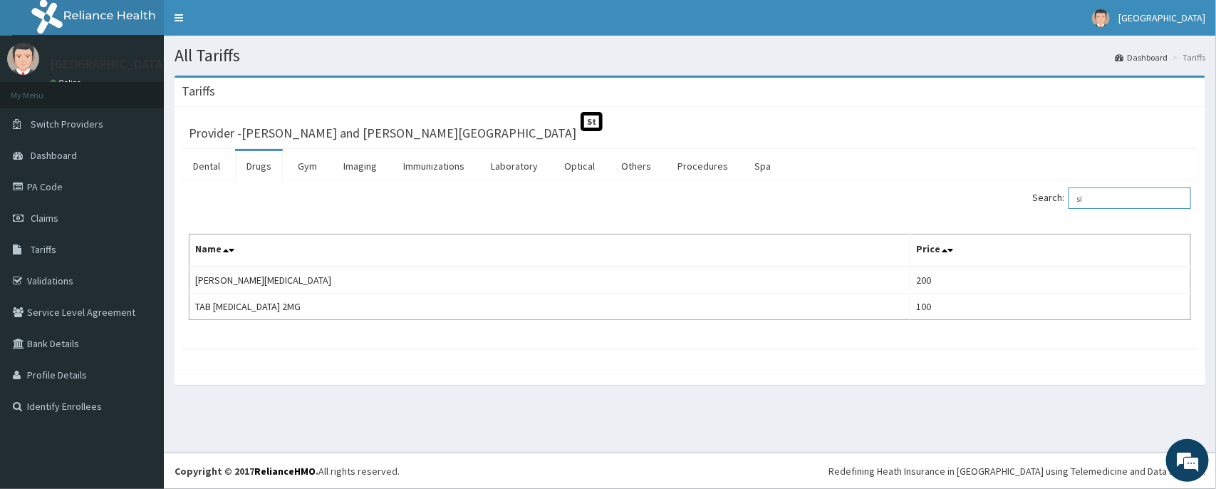 The image size is (1216, 489). Describe the element at coordinates (1187, 57) in the screenshot. I see `li: Tariffs` at that location.